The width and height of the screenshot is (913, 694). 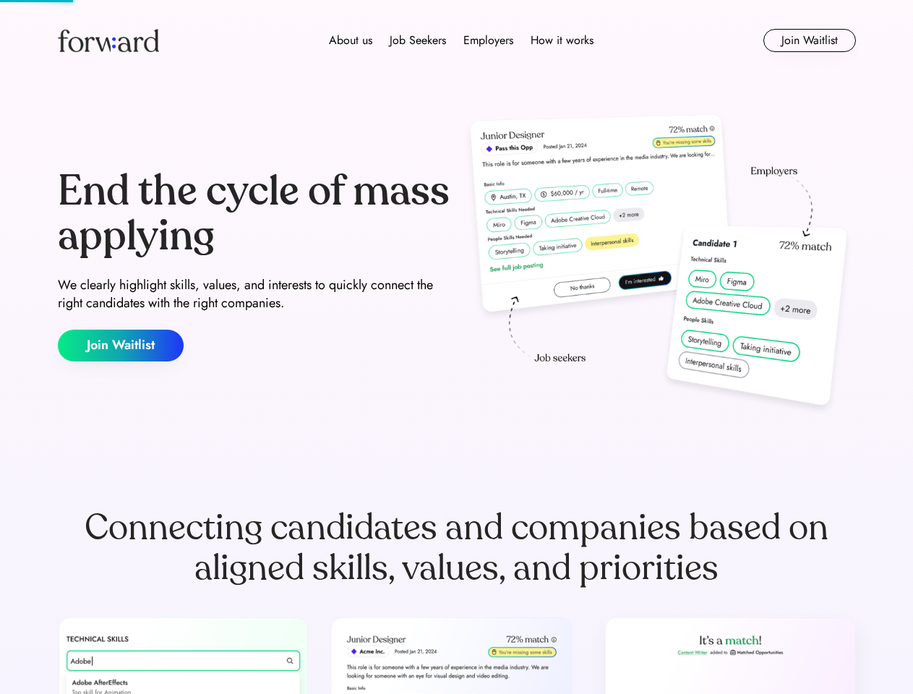 What do you see at coordinates (418, 40) in the screenshot?
I see `div: Job Seekers` at bounding box center [418, 40].